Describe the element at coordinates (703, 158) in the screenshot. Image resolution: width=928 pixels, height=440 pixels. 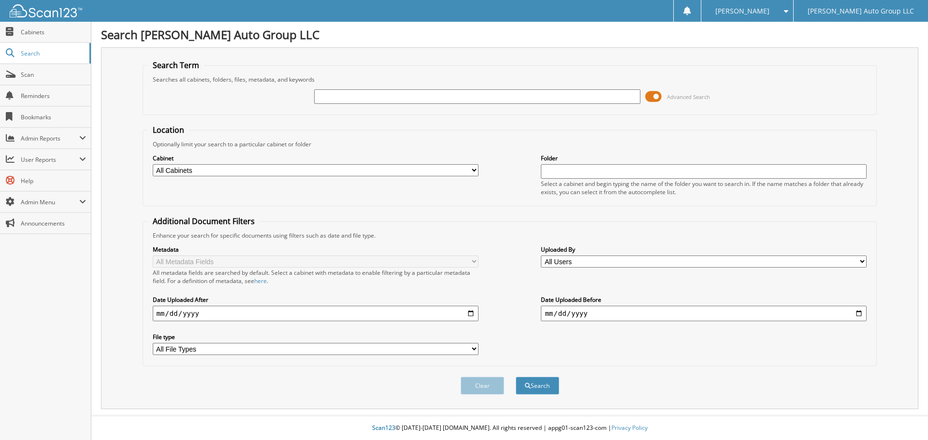
I see `label: Folder` at that location.